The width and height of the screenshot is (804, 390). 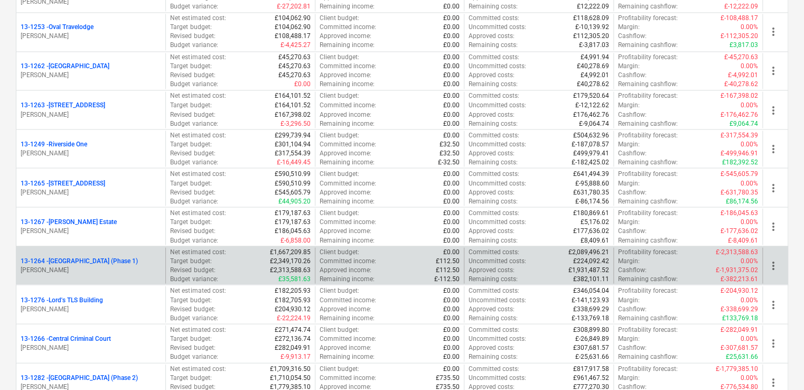 What do you see at coordinates (628, 144) in the screenshot?
I see `p: Margin :` at bounding box center [628, 144].